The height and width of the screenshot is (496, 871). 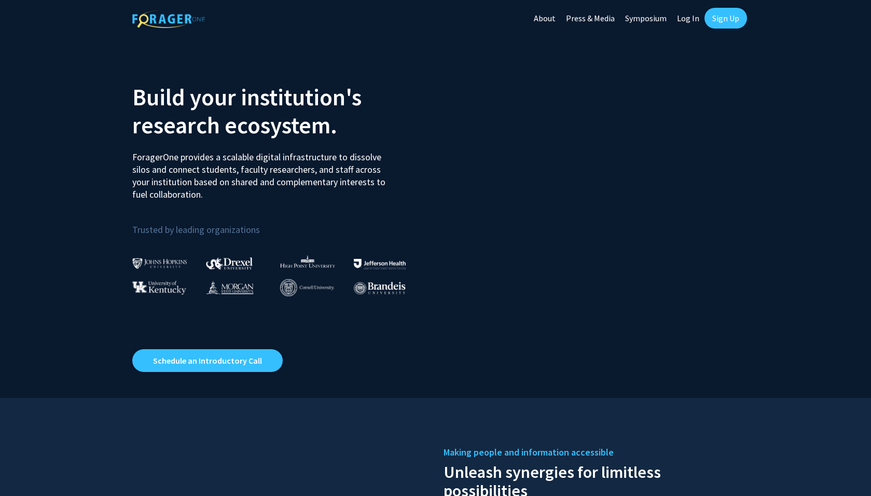 I want to click on h5: Making people and information accessible, so click(x=591, y=452).